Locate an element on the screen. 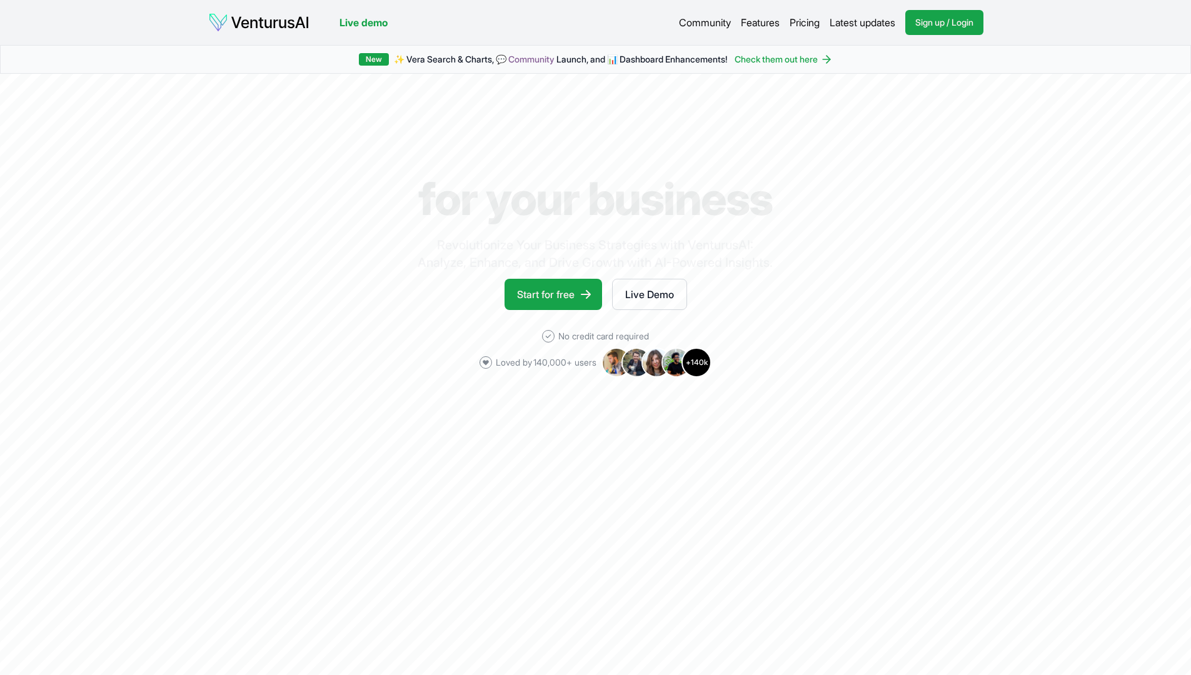  div: New is located at coordinates (374, 59).